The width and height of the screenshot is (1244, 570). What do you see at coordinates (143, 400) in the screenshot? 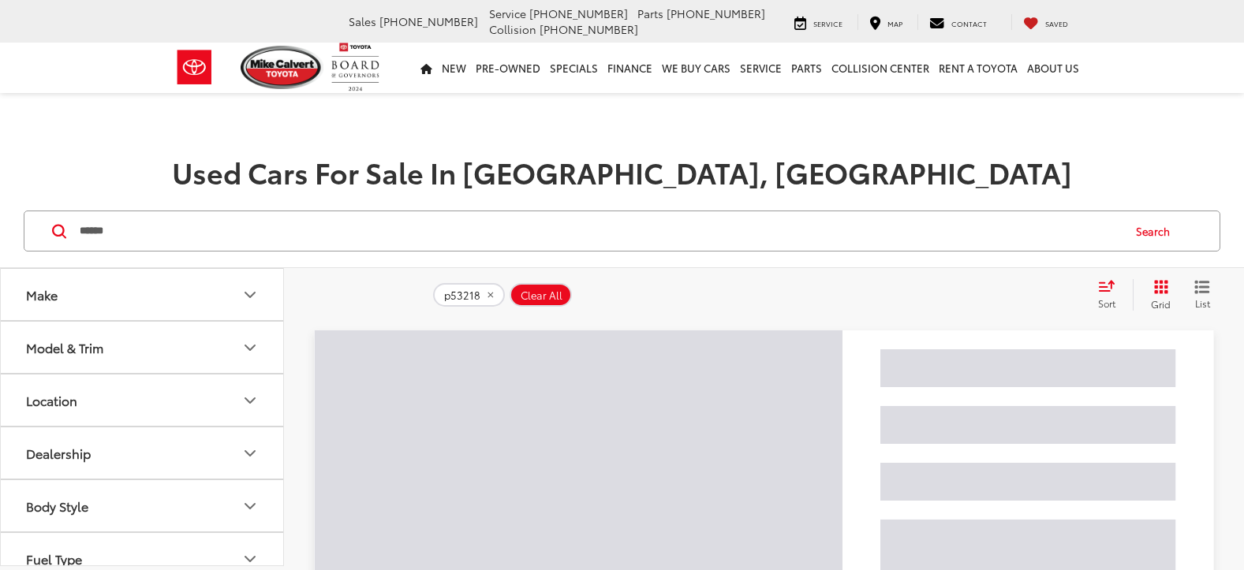
I see `button: LocationLocation` at bounding box center [143, 400].